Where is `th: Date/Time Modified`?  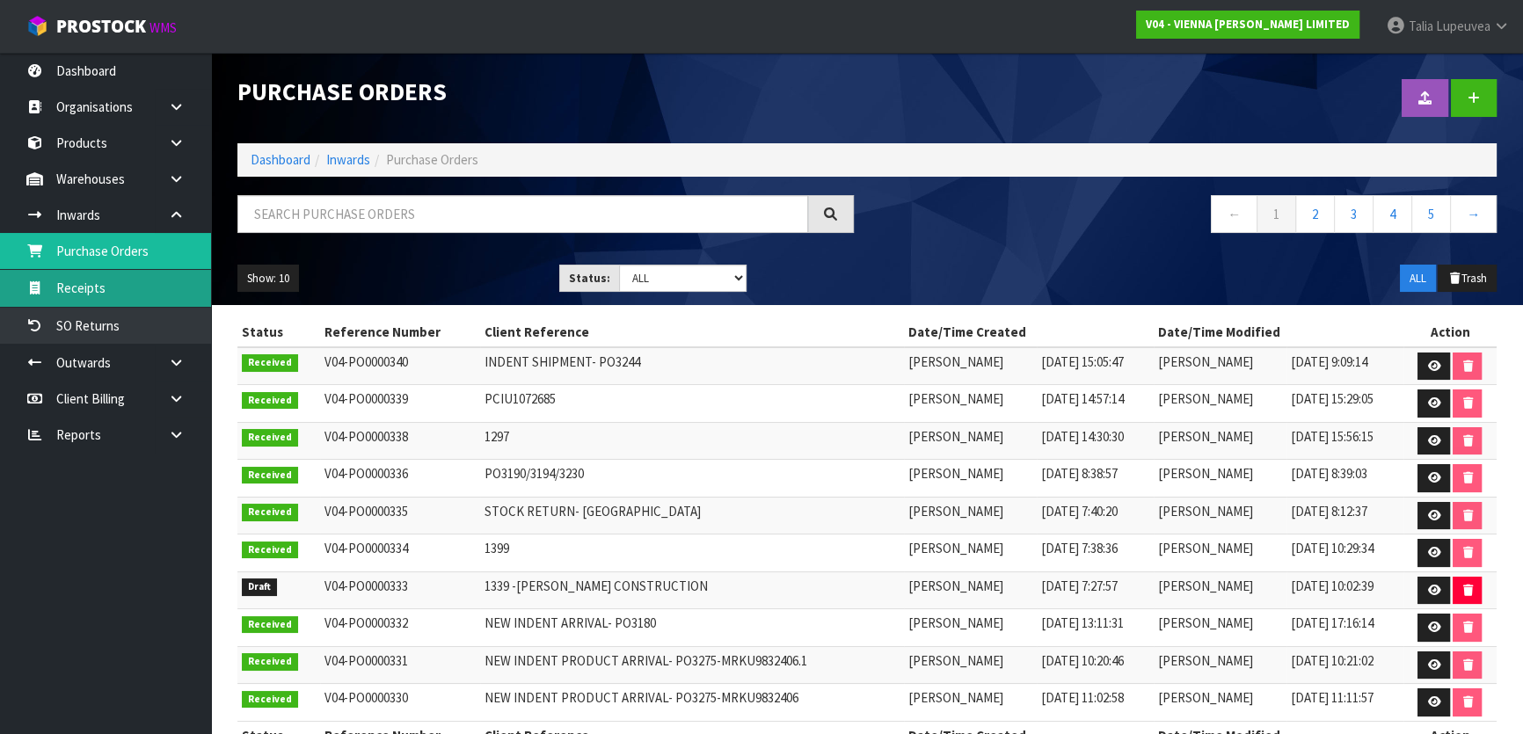 th: Date/Time Modified is located at coordinates (1279, 332).